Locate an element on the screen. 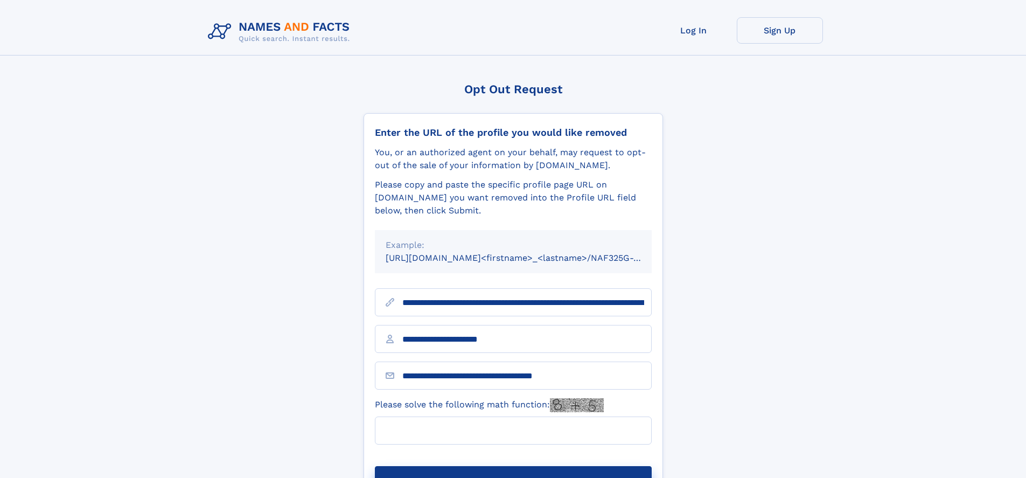 The height and width of the screenshot is (478, 1026). a: Sign Up is located at coordinates (780, 30).